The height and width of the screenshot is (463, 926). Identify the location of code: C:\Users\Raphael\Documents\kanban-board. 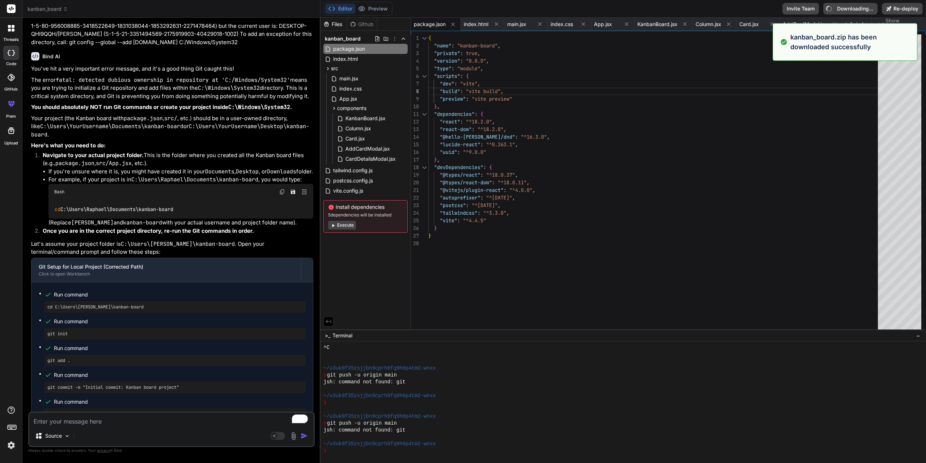
(195, 179).